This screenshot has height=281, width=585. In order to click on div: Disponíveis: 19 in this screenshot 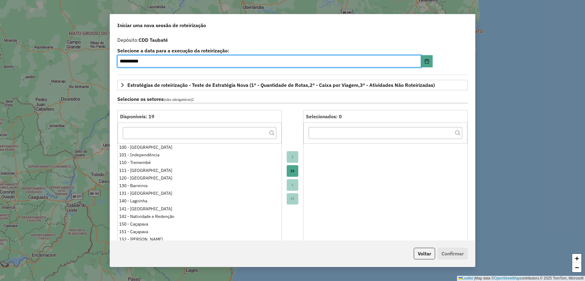, I will do `click(199, 116)`.